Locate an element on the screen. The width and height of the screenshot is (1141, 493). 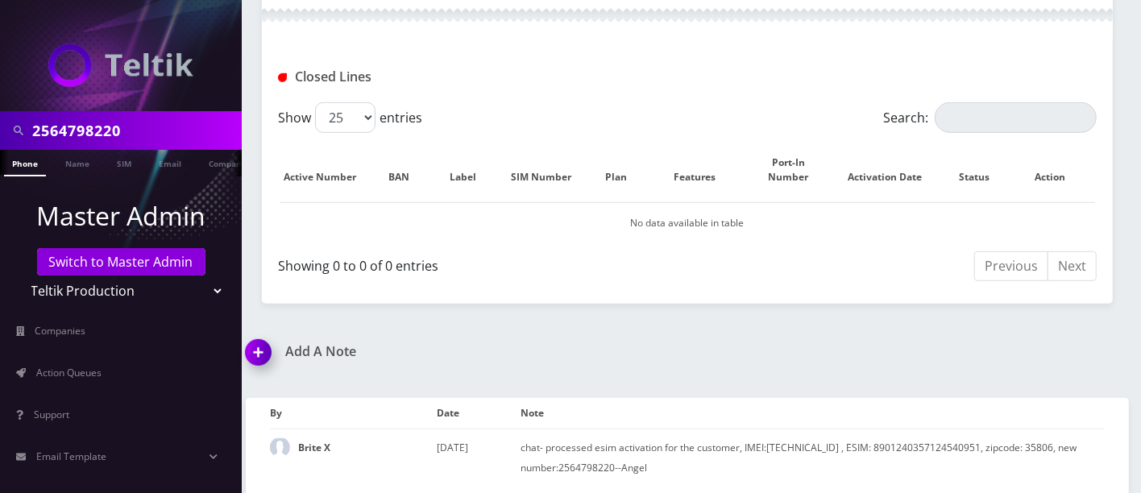
button: Switch to Master Admin is located at coordinates (121, 262).